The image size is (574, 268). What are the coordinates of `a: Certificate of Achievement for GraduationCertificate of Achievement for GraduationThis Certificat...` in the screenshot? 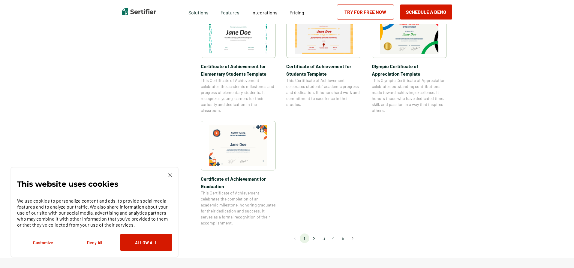 It's located at (238, 174).